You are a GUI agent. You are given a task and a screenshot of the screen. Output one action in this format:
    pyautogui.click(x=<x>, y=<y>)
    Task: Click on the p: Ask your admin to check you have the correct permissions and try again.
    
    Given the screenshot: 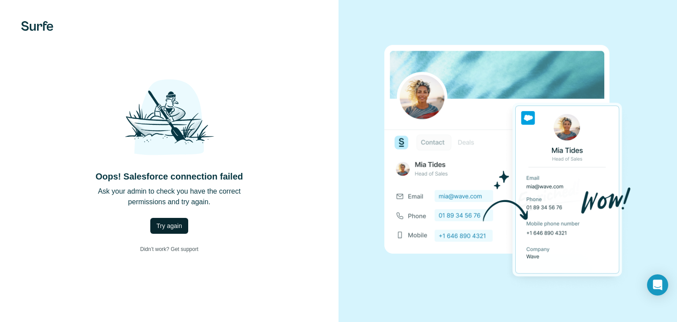 What is the action you would take?
    pyautogui.click(x=169, y=197)
    